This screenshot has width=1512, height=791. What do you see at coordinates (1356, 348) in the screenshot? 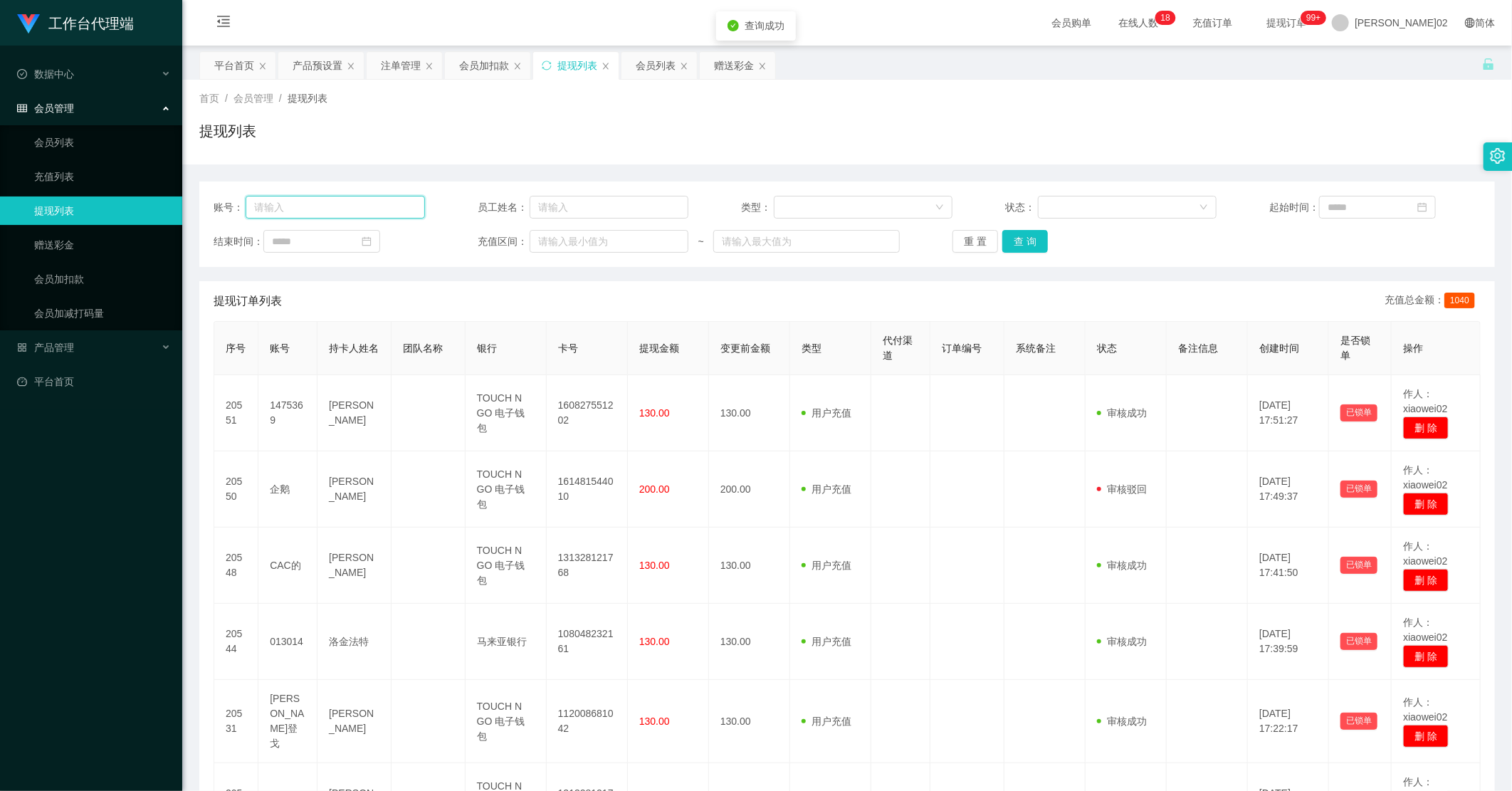
I see `span: 是否锁单` at bounding box center [1356, 348].